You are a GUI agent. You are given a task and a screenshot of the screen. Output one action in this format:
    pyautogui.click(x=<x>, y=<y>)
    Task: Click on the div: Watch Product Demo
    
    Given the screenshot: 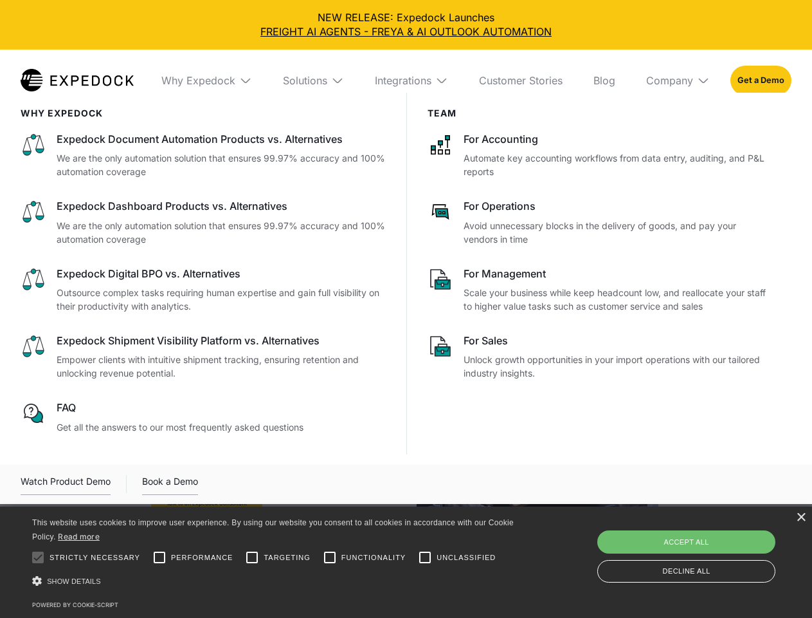 What is the action you would take?
    pyautogui.click(x=66, y=484)
    